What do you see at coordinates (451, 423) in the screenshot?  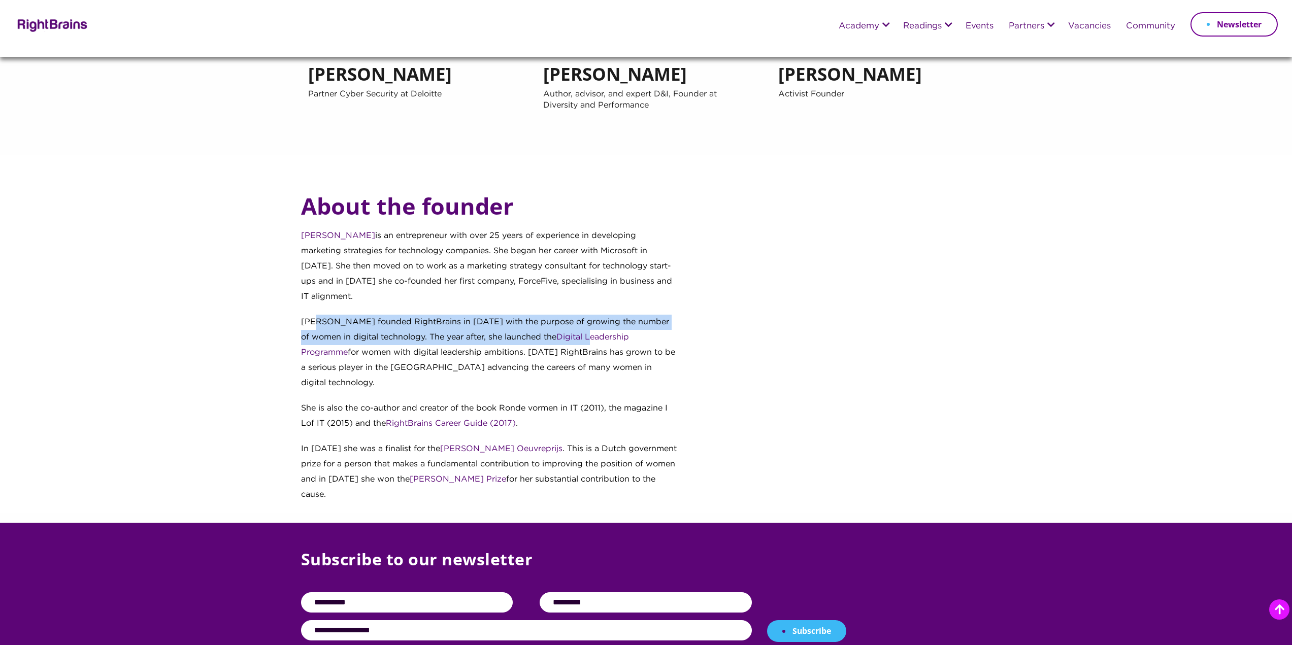 I see `a: RightBrains Career Guide (2017)` at bounding box center [451, 423].